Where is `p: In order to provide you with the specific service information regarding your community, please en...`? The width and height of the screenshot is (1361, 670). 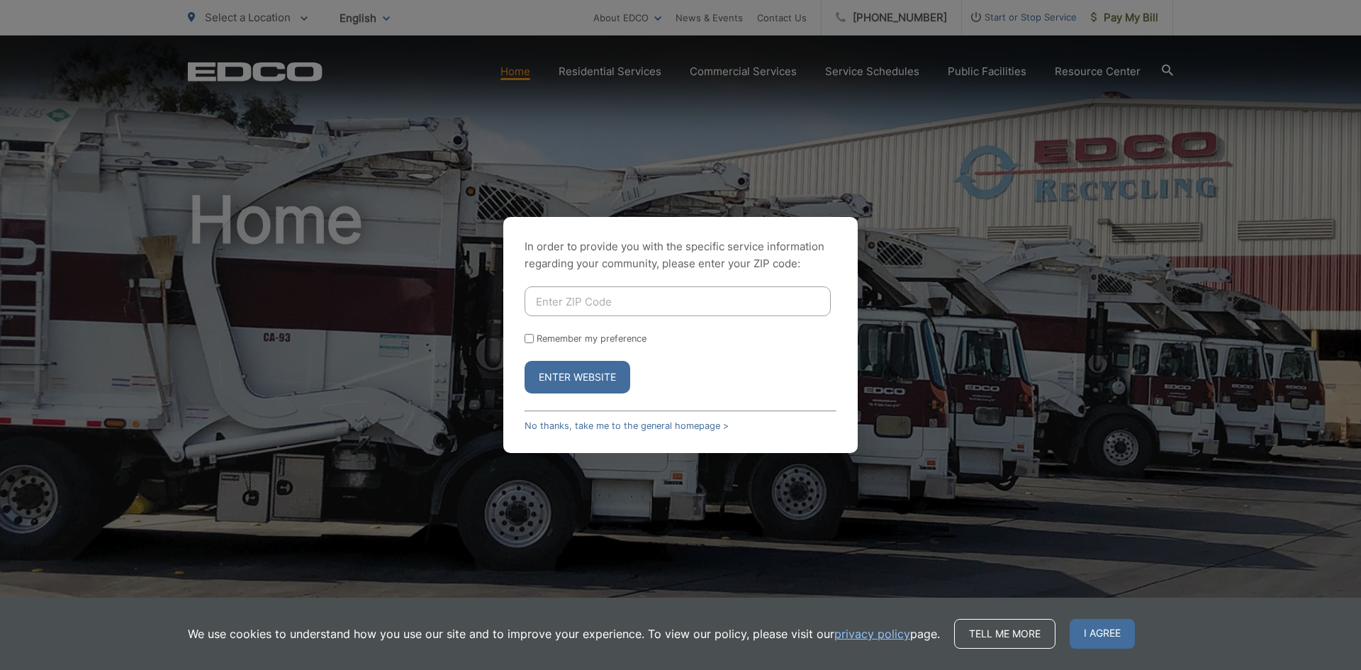 p: In order to provide you with the specific service information regarding your community, please en... is located at coordinates (680, 255).